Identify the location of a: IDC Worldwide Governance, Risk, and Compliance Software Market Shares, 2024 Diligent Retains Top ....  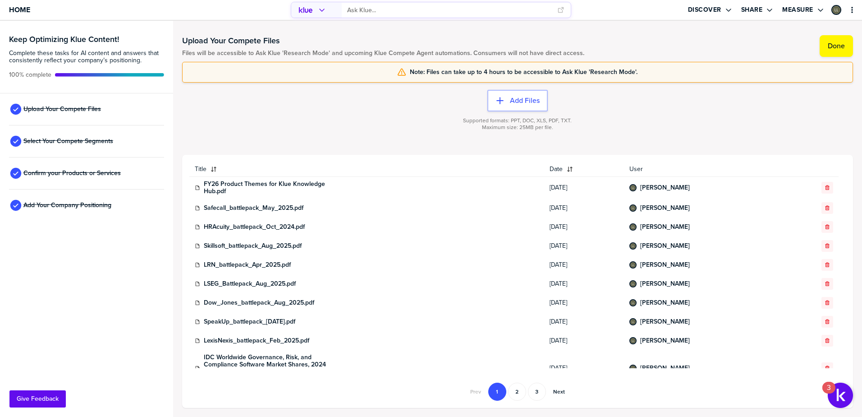
(271, 368).